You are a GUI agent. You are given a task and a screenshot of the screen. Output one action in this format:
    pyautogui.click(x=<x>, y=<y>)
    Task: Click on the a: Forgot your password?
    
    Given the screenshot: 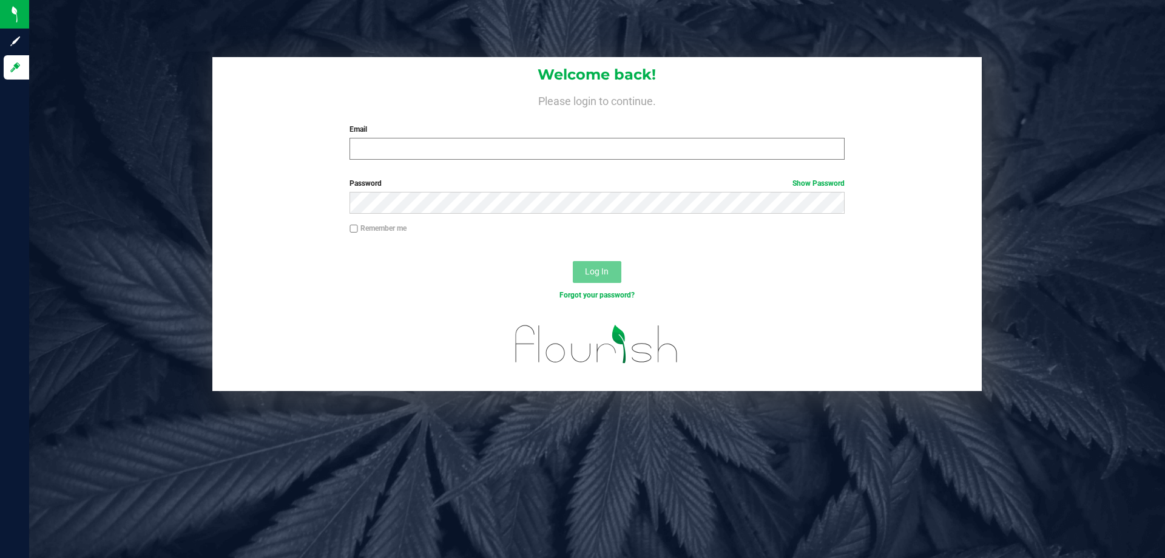 What is the action you would take?
    pyautogui.click(x=597, y=295)
    